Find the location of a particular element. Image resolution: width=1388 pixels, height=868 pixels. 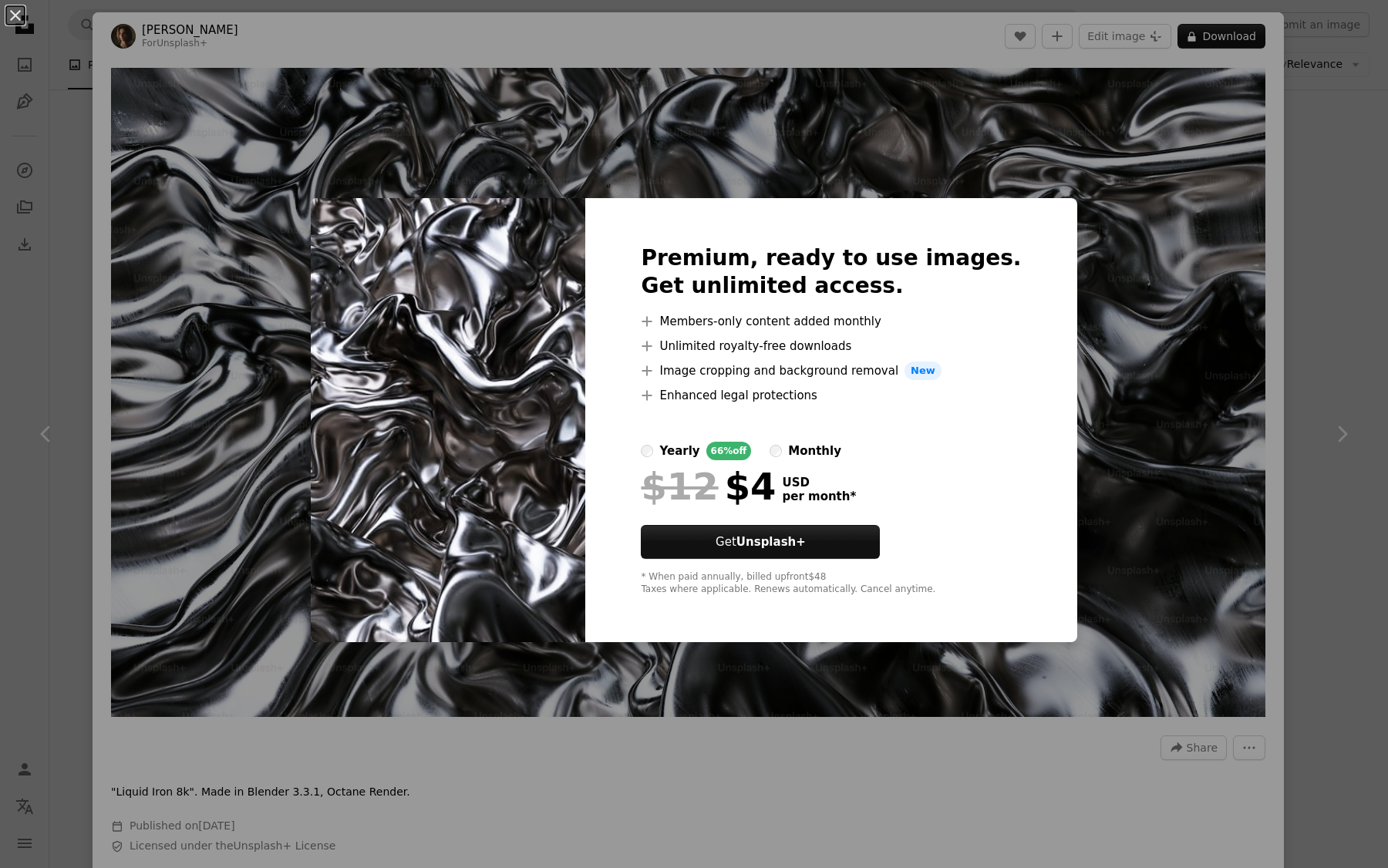

span: per month * is located at coordinates (819, 496).